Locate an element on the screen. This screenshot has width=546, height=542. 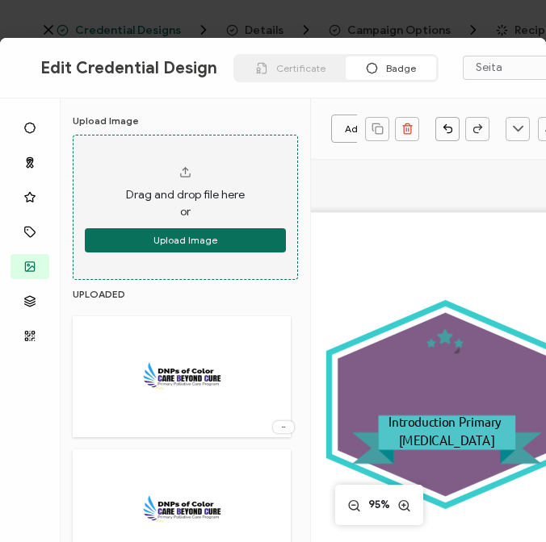
button: Add Text is located at coordinates (365, 128).